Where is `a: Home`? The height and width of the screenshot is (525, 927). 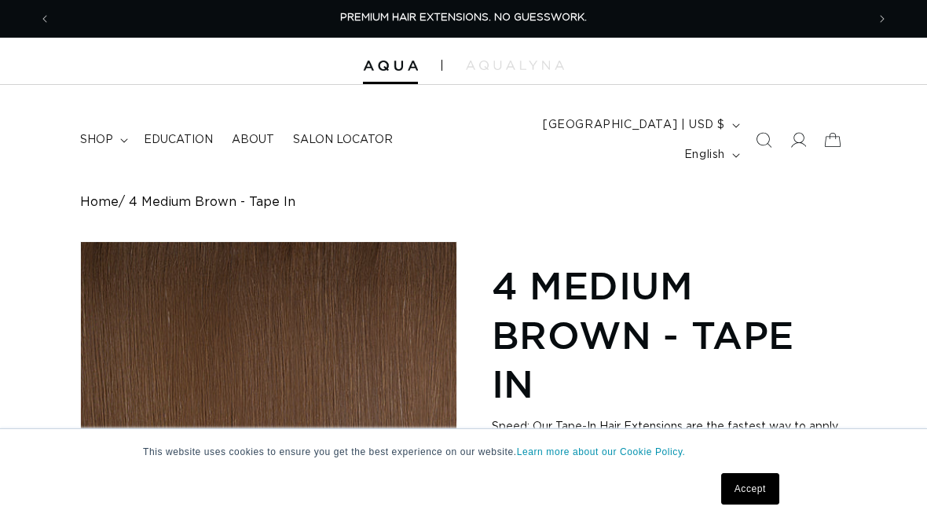
a: Home is located at coordinates (99, 202).